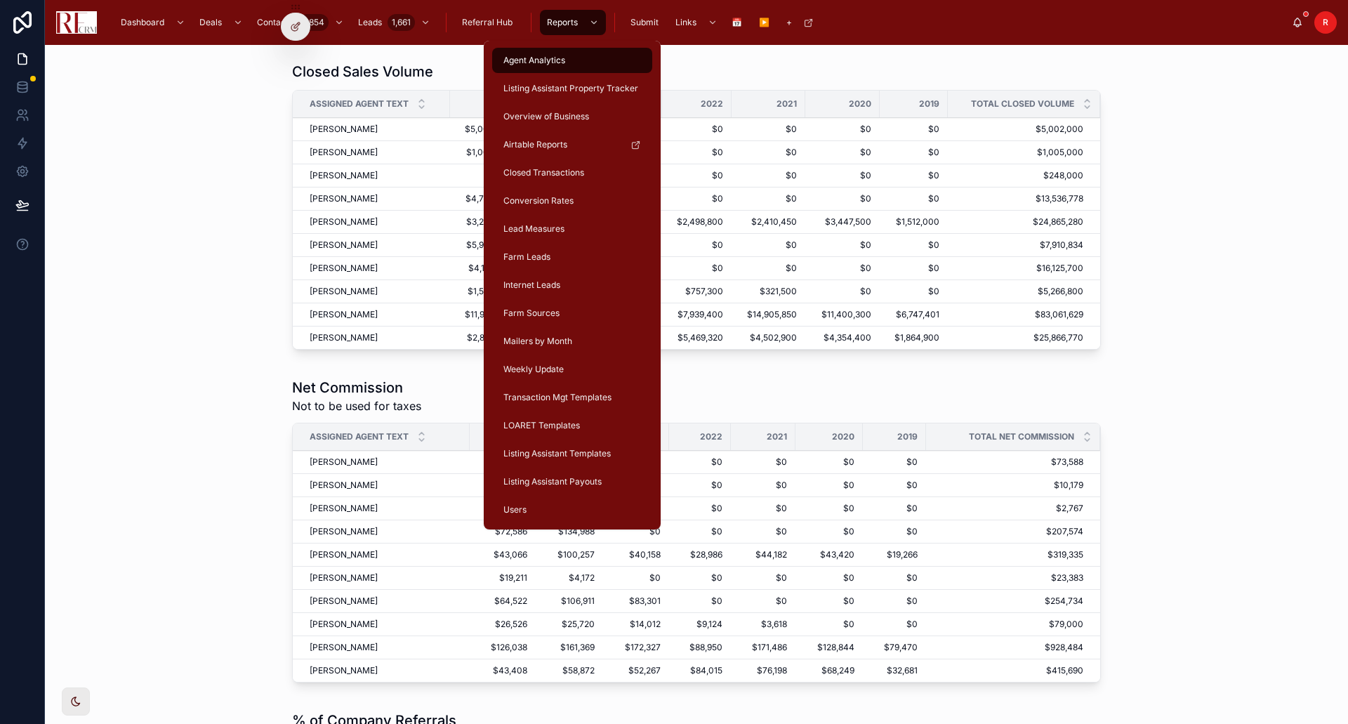  Describe the element at coordinates (503, 555) in the screenshot. I see `td: $43,066` at that location.